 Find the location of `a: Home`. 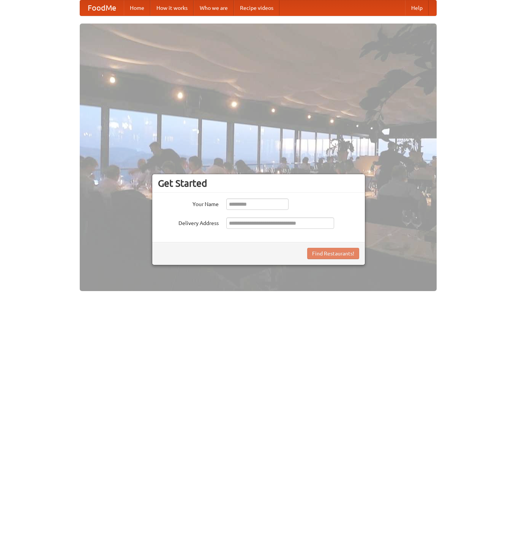

a: Home is located at coordinates (137, 8).